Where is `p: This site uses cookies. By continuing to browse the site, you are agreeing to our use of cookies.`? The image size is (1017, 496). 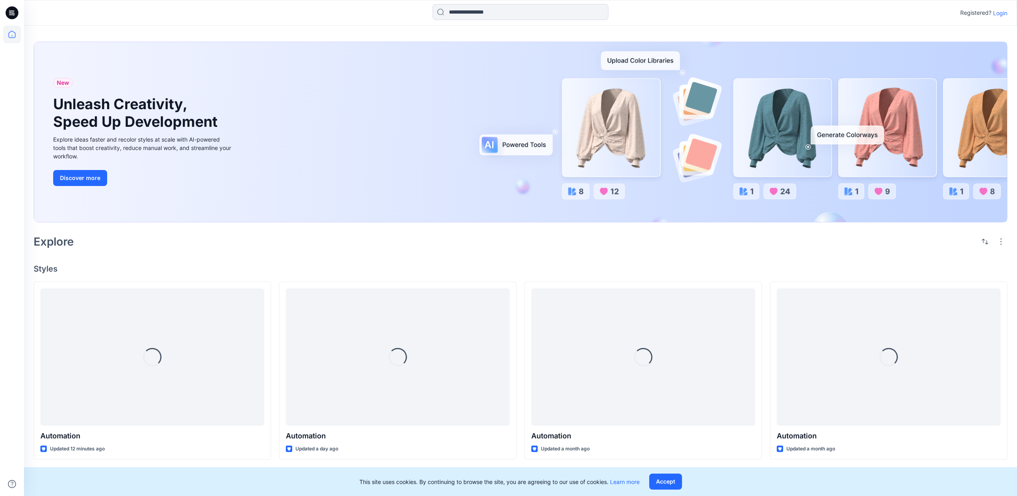
p: This site uses cookies. By continuing to browse the site, you are agreeing to our use of cookies. is located at coordinates (499, 481).